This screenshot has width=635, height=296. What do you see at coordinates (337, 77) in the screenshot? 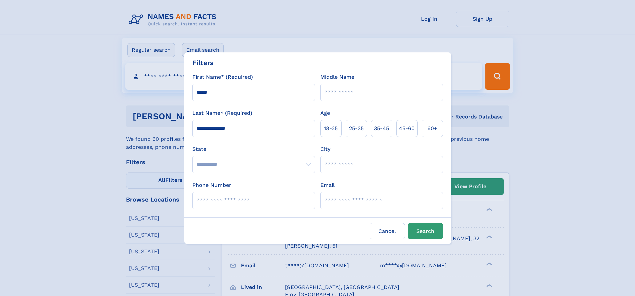
I see `label: Middle Name` at bounding box center [337, 77].